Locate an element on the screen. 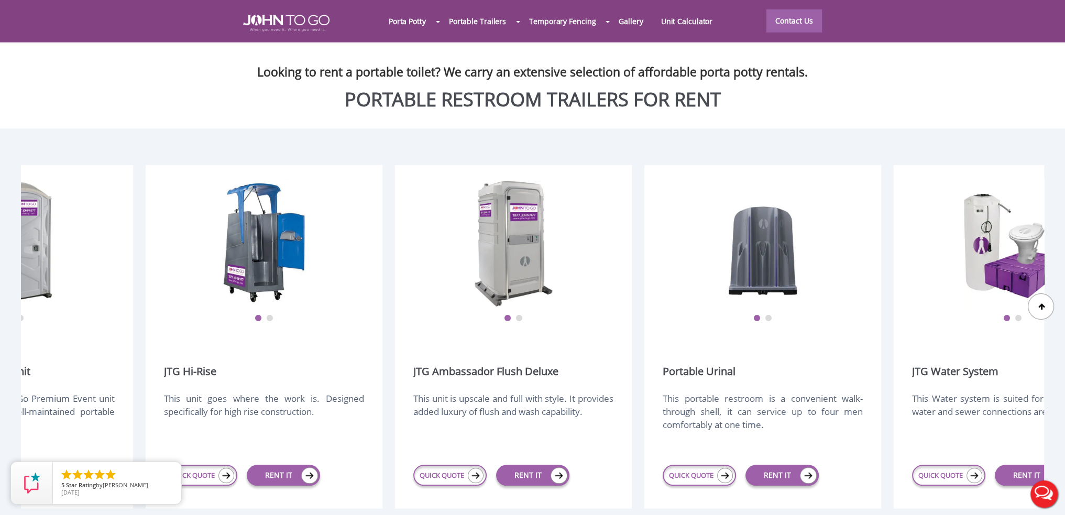 Image resolution: width=1065 pixels, height=515 pixels. a: Portable Trailers is located at coordinates (477, 21).